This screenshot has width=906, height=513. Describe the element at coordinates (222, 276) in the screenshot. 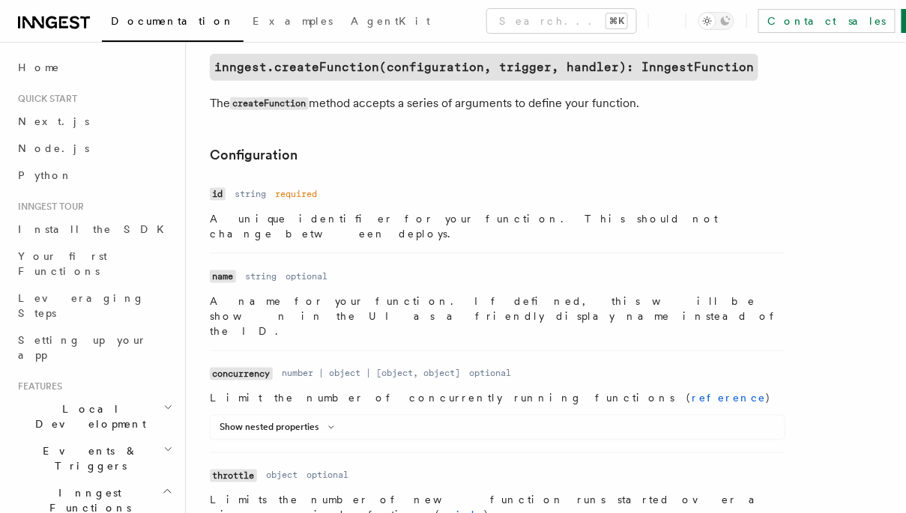

I see `code: name` at that location.